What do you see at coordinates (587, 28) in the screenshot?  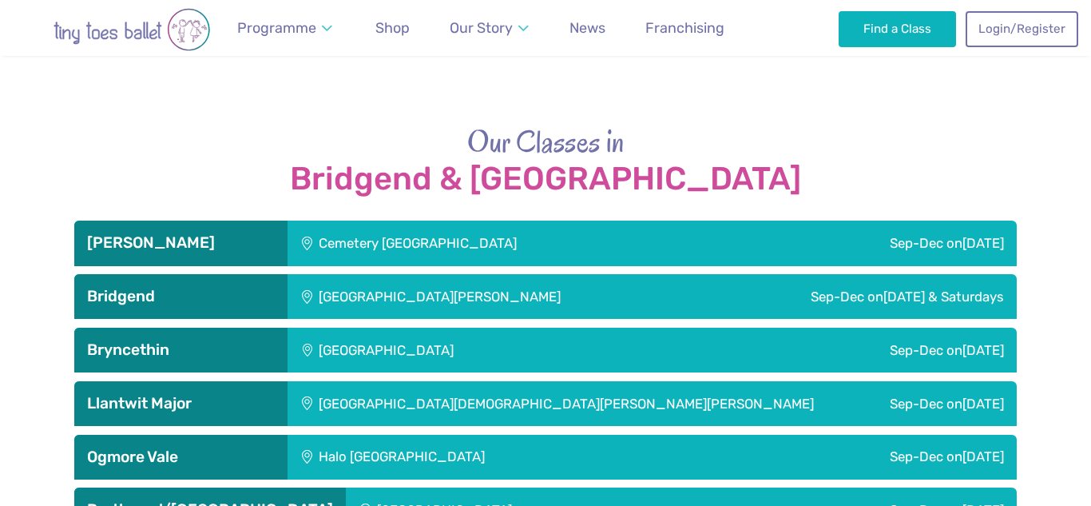 I see `a: News` at bounding box center [587, 28].